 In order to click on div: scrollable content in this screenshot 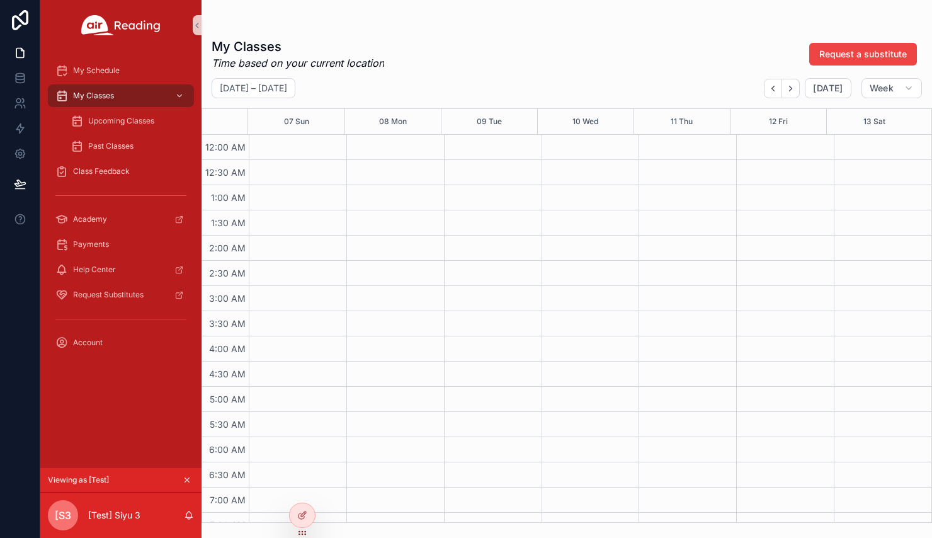, I will do `click(121, 210)`.